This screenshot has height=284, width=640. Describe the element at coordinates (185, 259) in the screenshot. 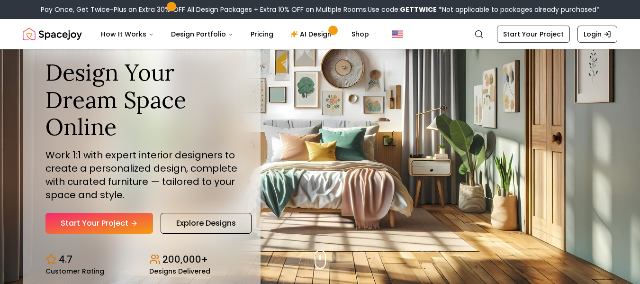

I see `p: 200,000+` at that location.